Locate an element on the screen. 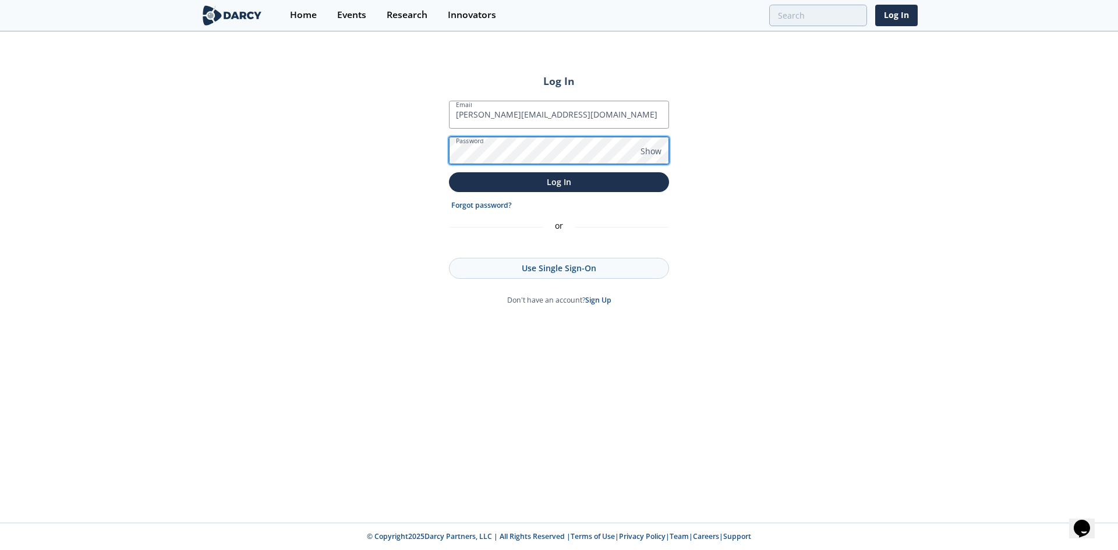  div: Research is located at coordinates (407, 15).